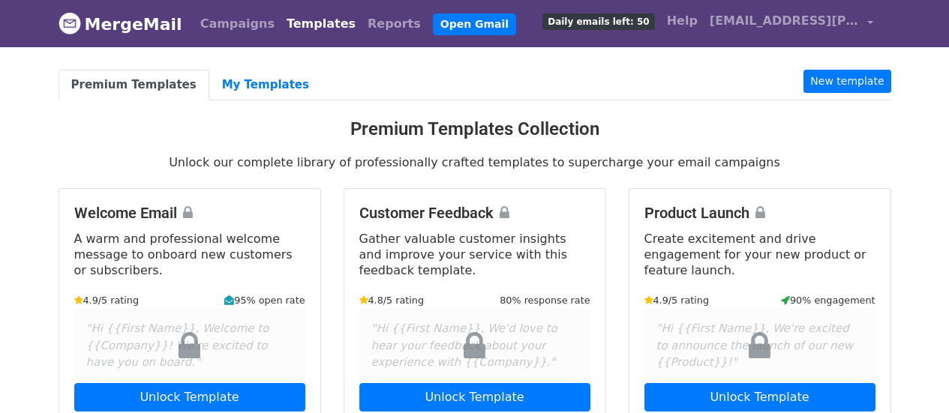  What do you see at coordinates (682, 21) in the screenshot?
I see `a: Help` at bounding box center [682, 21].